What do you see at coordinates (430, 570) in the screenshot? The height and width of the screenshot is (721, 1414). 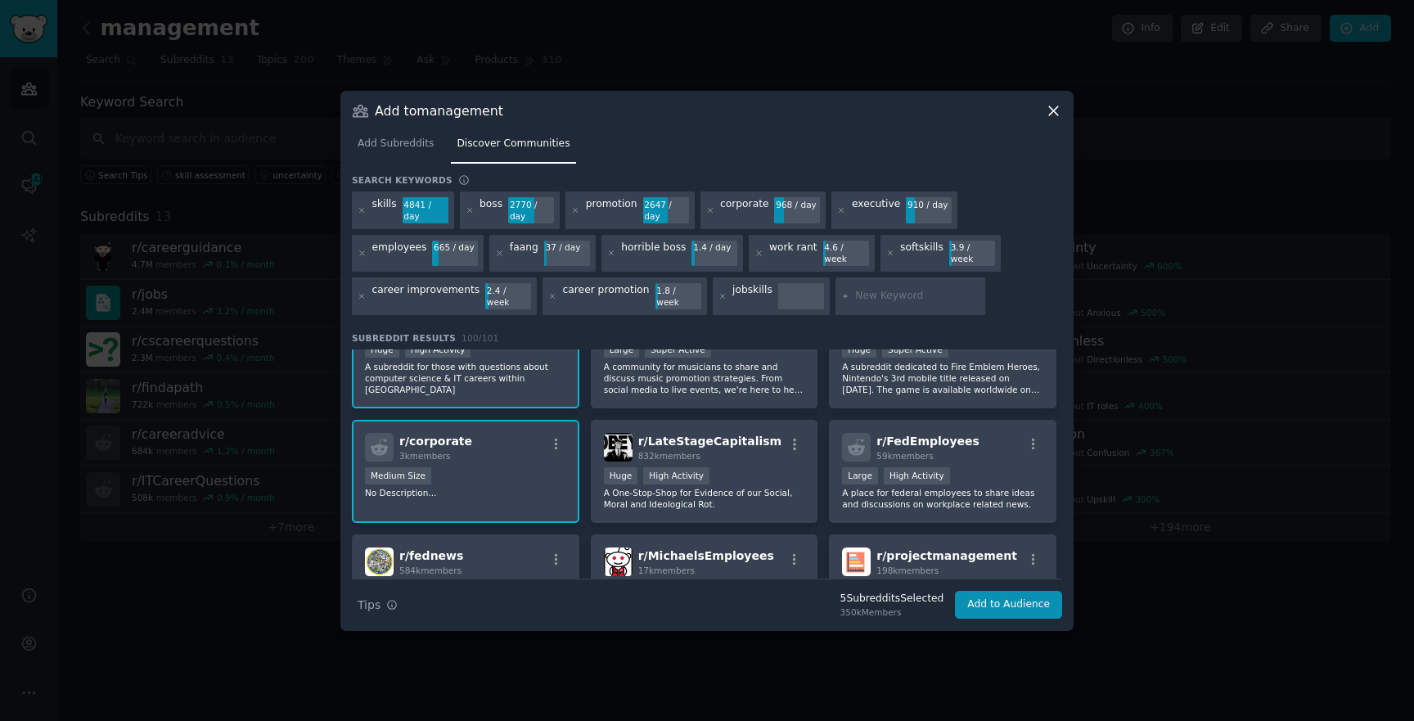 I see `span: 584k members` at bounding box center [430, 570].